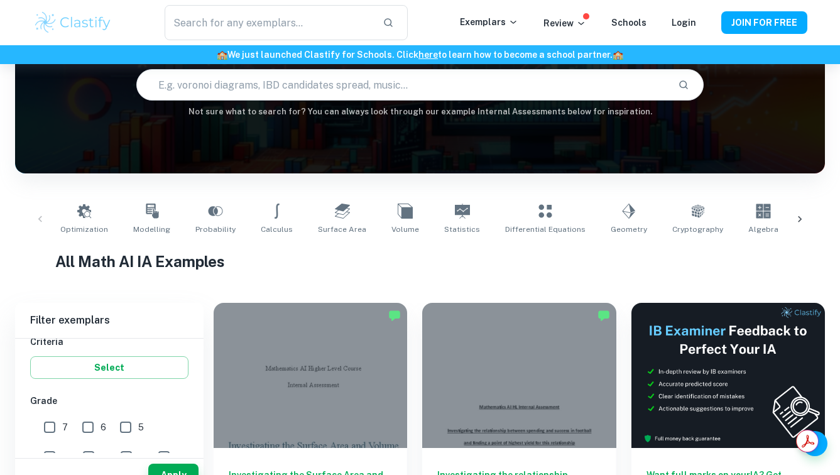 This screenshot has height=475, width=840. Describe the element at coordinates (683, 23) in the screenshot. I see `a: Login` at that location.